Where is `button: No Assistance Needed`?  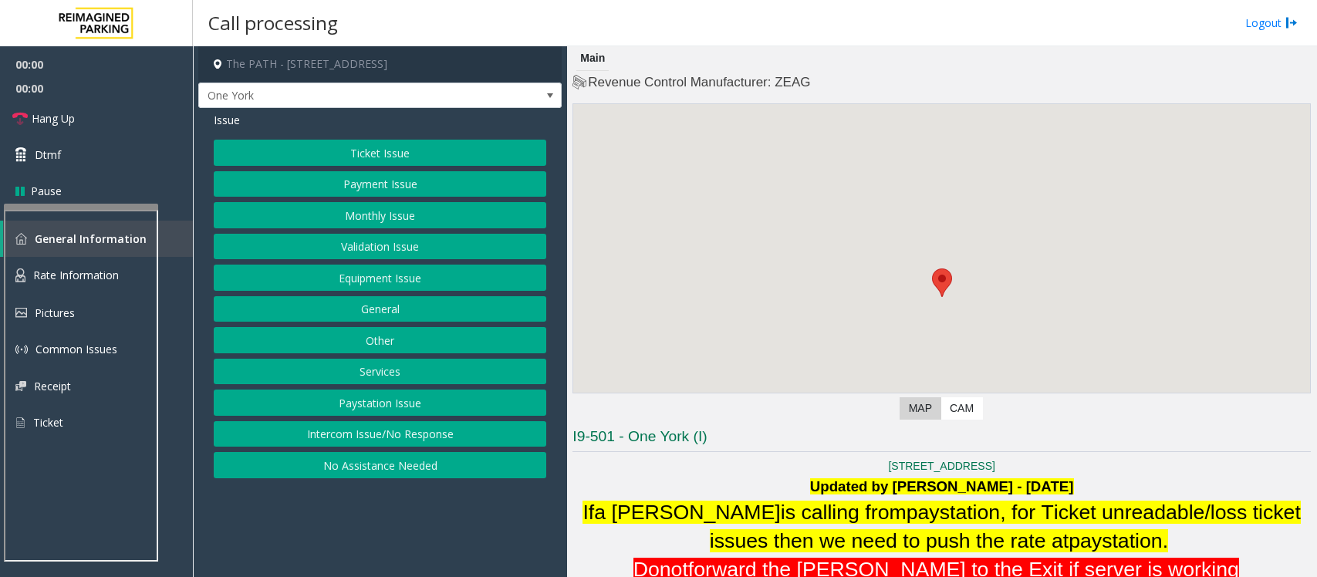 button: No Assistance Needed is located at coordinates (380, 465).